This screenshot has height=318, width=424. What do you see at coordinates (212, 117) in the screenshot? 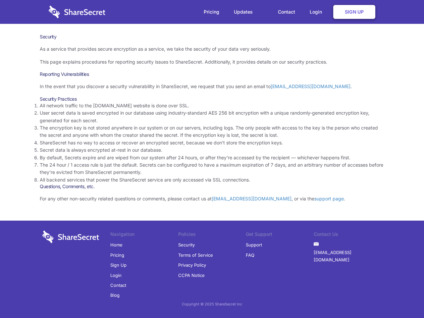
I see `li: User secret data is saved encrypted in our database using industry-standard AES 256 bit encryptio...` at bounding box center [212, 117].